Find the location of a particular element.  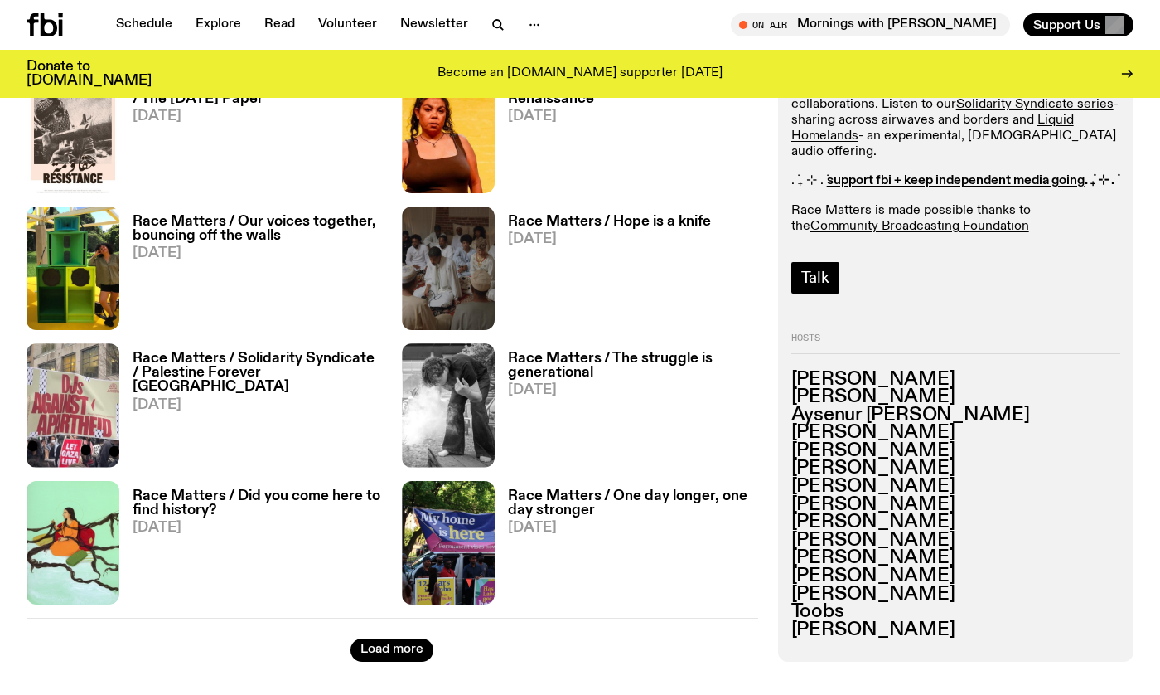

img: A banner in a protest crowd that reads in red: DJS AGAINST APARTHEID. A smaller red placard reads... is located at coordinates (73, 405).